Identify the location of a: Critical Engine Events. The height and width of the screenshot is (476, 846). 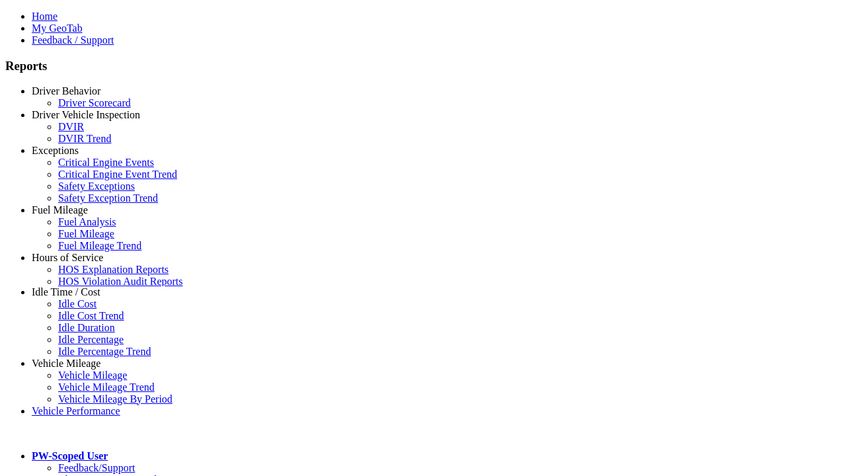
(106, 162).